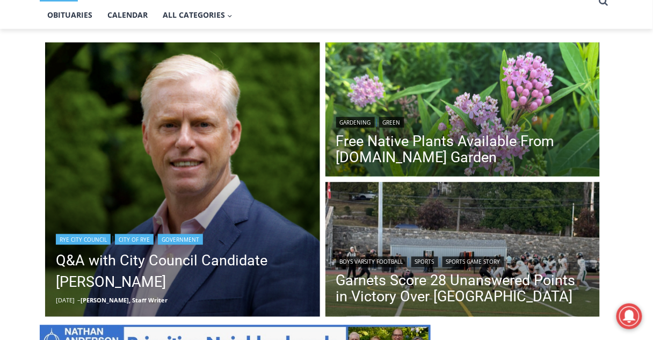  What do you see at coordinates (70, 15) in the screenshot?
I see `a: Obituaries` at bounding box center [70, 15].